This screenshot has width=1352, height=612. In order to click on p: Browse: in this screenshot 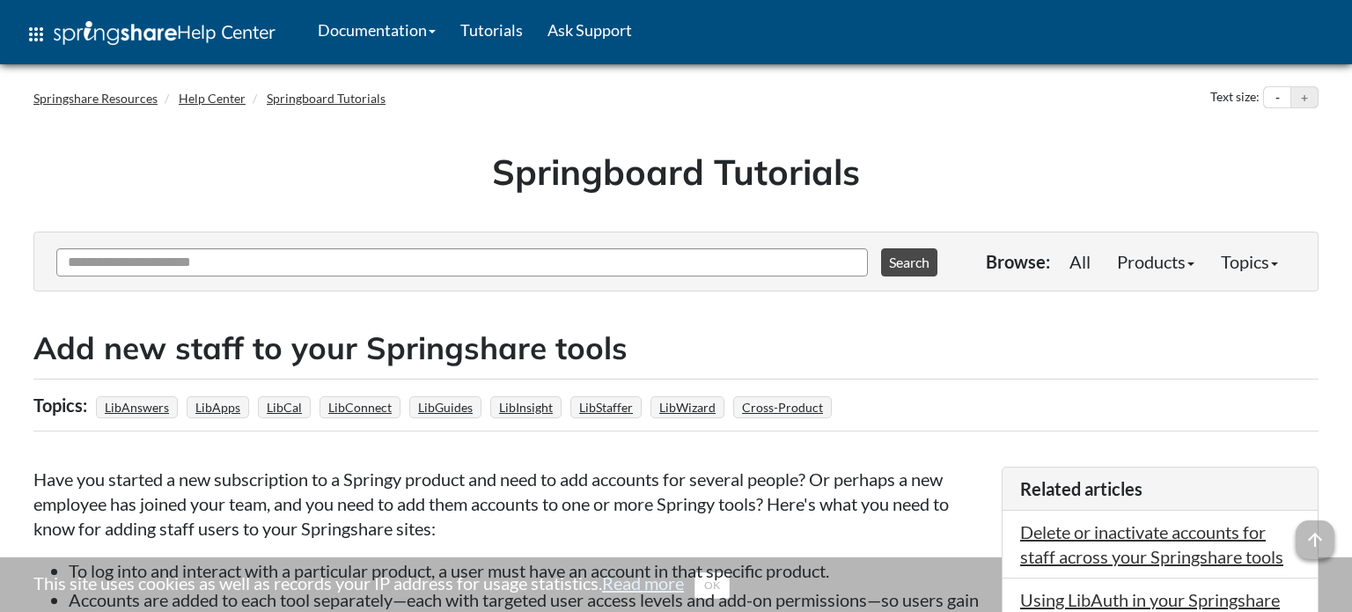, I will do `click(1017, 261)`.